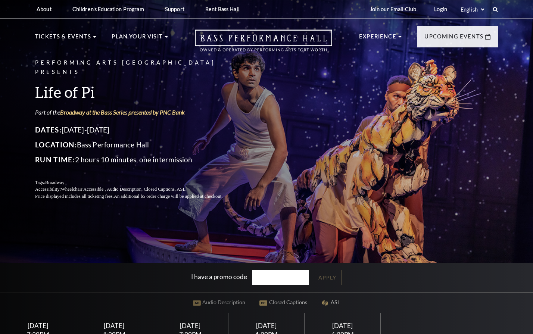  Describe the element at coordinates (138, 182) in the screenshot. I see `p: Tags:` at that location.